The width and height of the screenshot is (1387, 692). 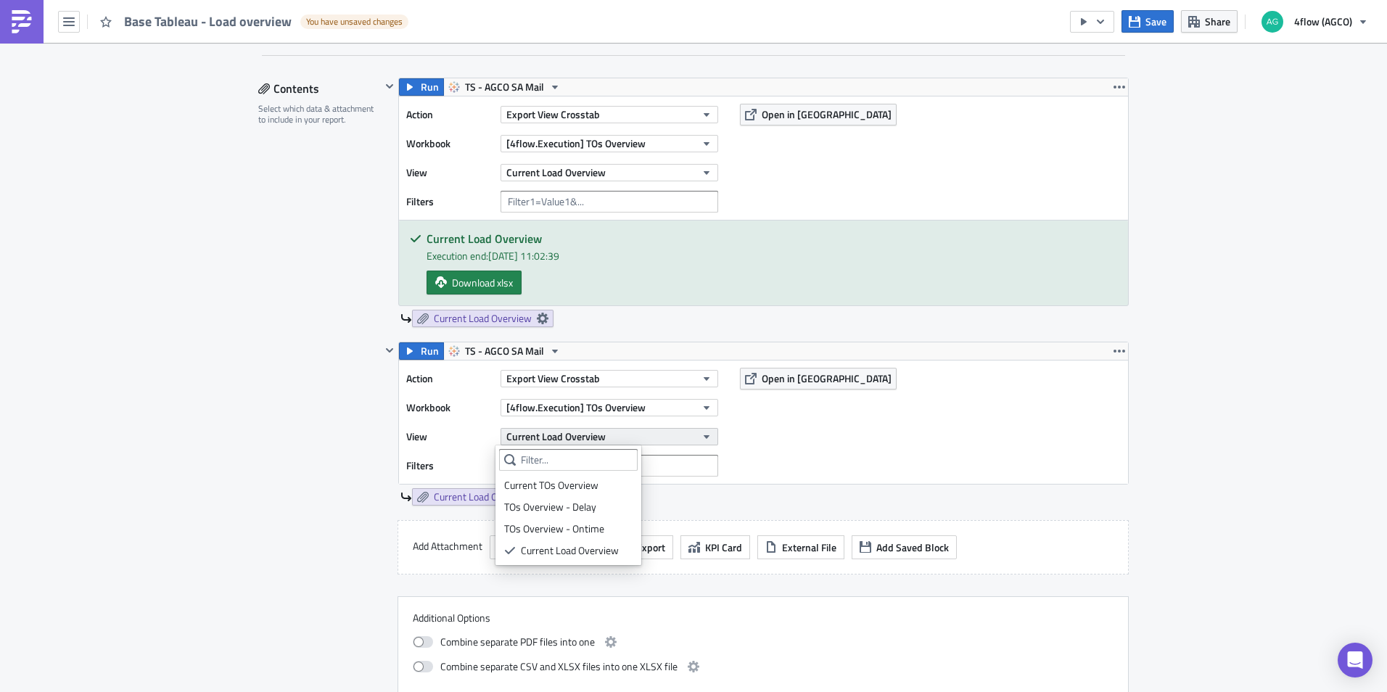 I want to click on p: Tableau, so click(x=349, y=107).